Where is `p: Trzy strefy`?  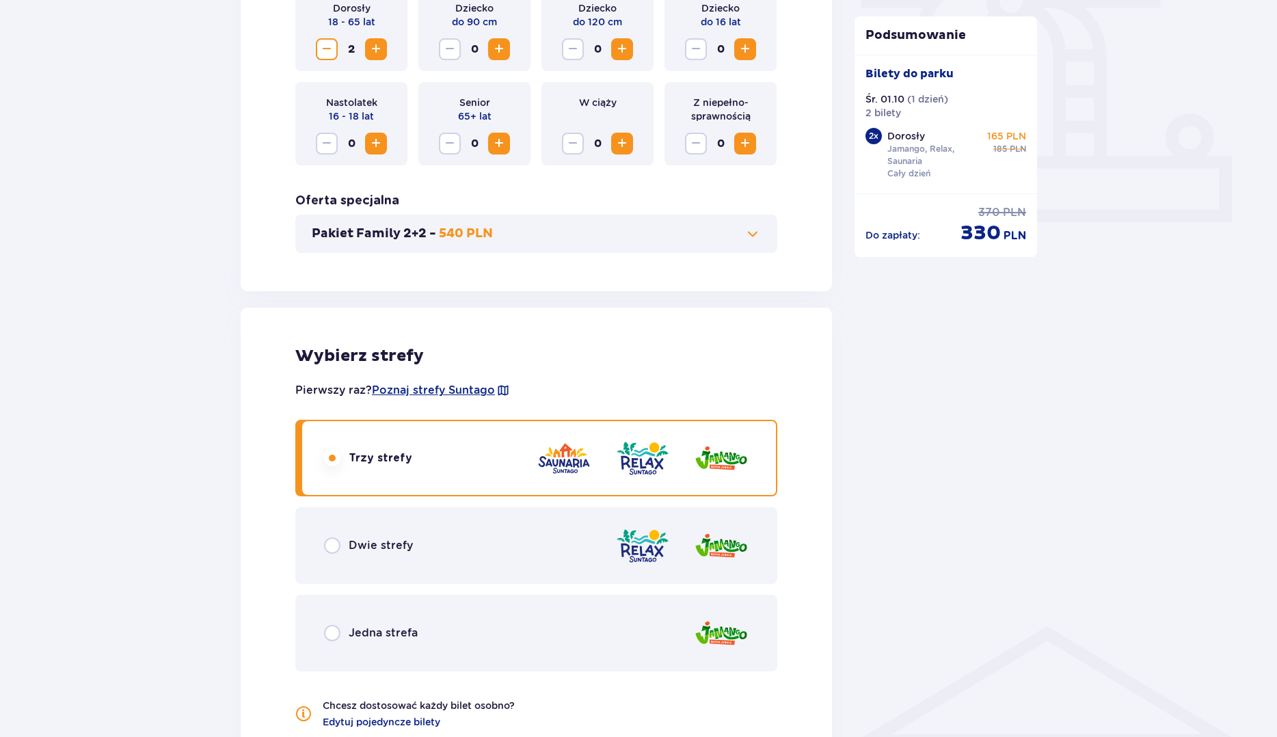 p: Trzy strefy is located at coordinates (380, 458).